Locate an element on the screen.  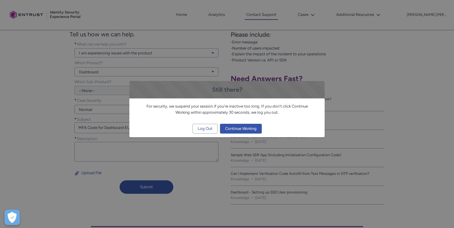
button: Continue Working is located at coordinates (241, 129).